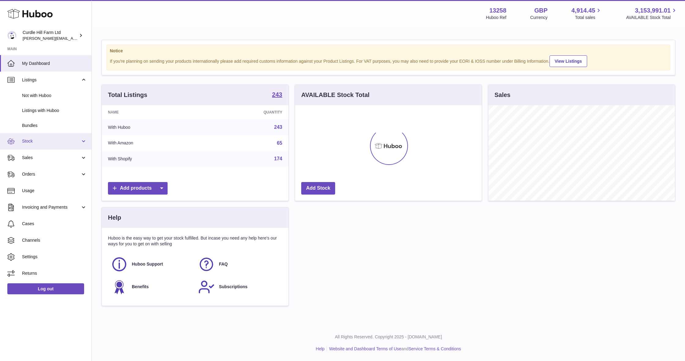 Image resolution: width=685 pixels, height=361 pixels. What do you see at coordinates (128, 95) in the screenshot?
I see `h3: Total Listings` at bounding box center [128, 95].